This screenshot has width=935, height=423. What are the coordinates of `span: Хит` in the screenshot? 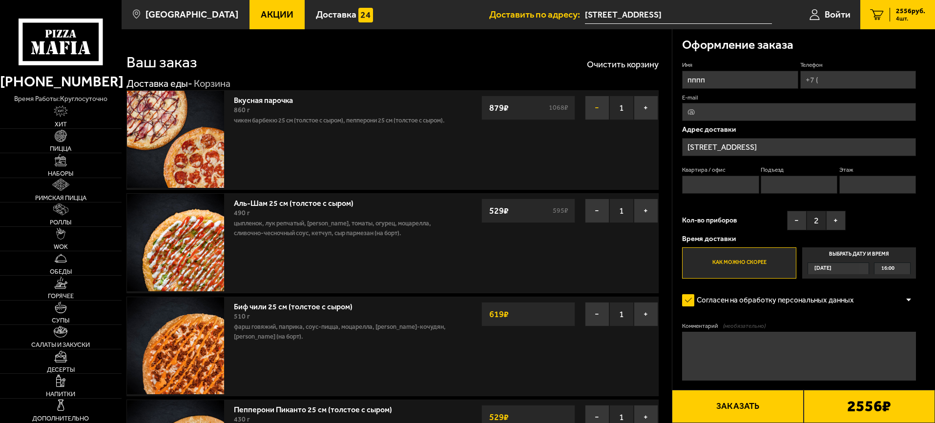 It's located at (61, 124).